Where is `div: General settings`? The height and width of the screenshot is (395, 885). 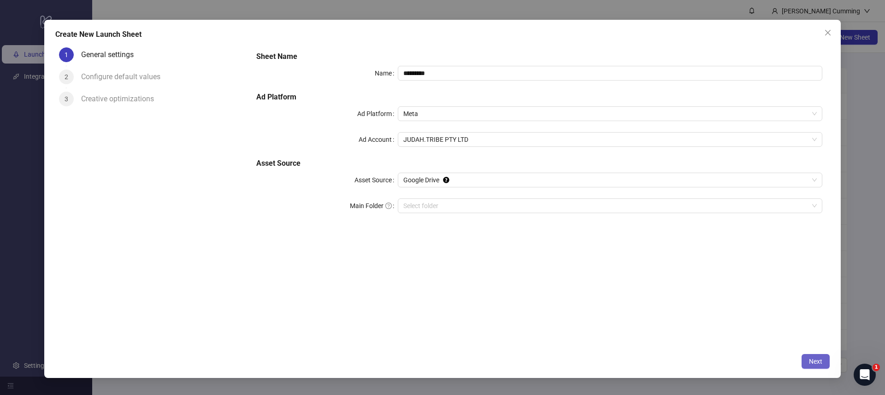 div: General settings is located at coordinates (111, 55).